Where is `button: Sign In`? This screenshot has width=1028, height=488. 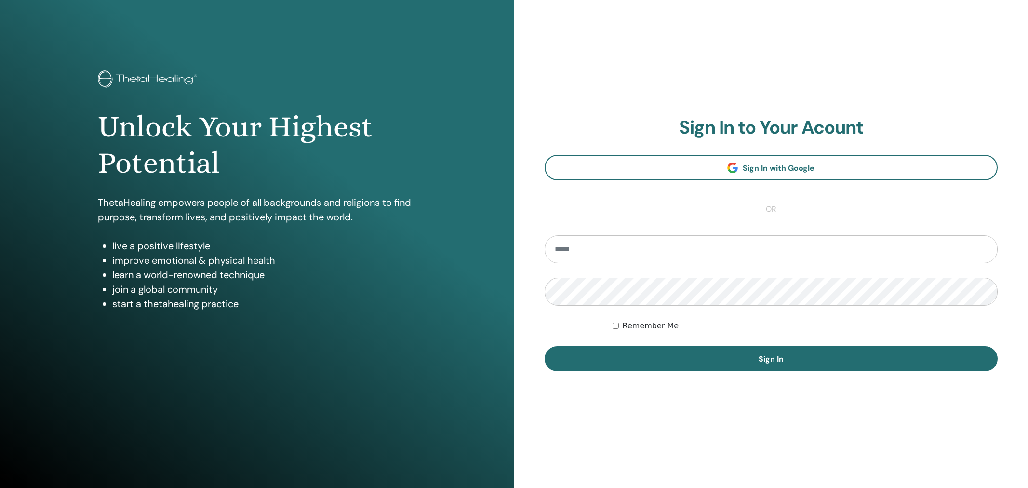
button: Sign In is located at coordinates (771, 359).